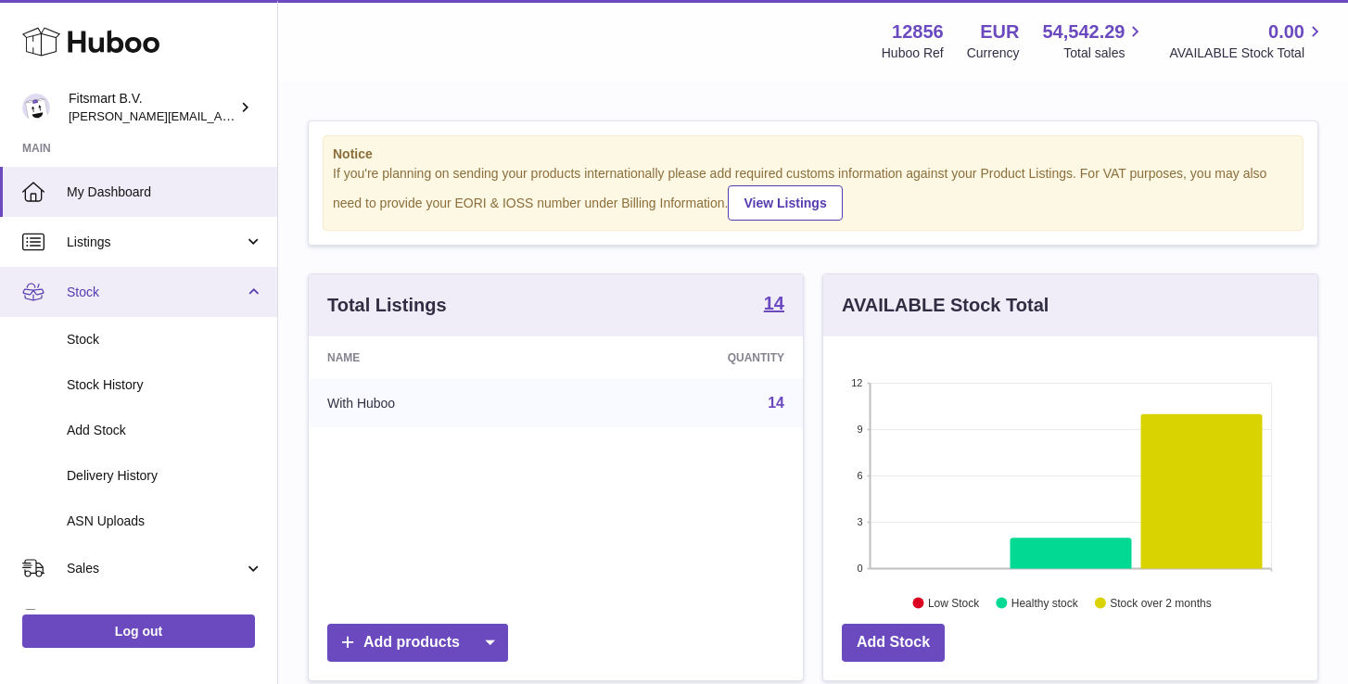 The width and height of the screenshot is (1348, 684). What do you see at coordinates (165, 476) in the screenshot?
I see `span: Delivery History` at bounding box center [165, 476].